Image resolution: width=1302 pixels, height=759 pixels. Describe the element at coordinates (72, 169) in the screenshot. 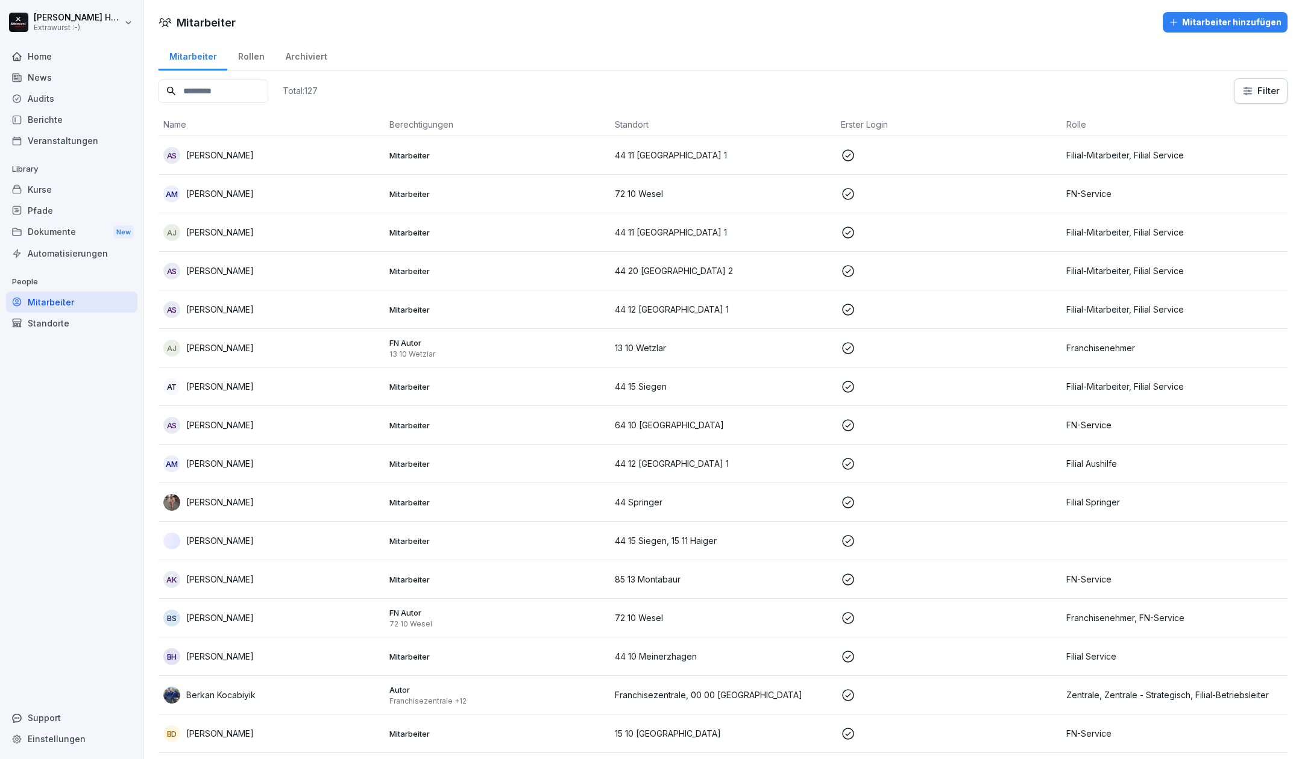

I see `p: Library` at that location.